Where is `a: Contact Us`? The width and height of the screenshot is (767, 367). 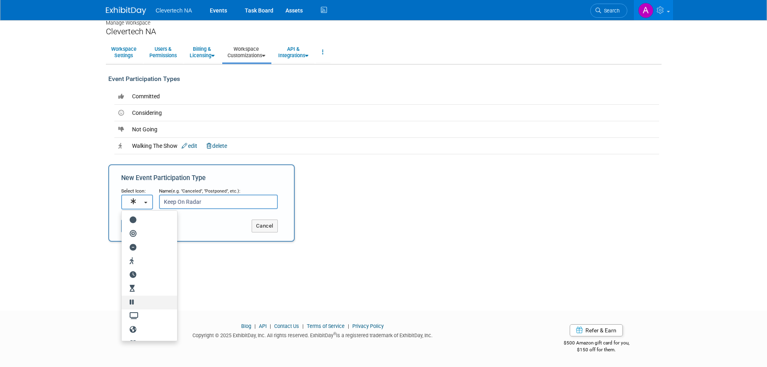 a: Contact Us is located at coordinates (287, 326).